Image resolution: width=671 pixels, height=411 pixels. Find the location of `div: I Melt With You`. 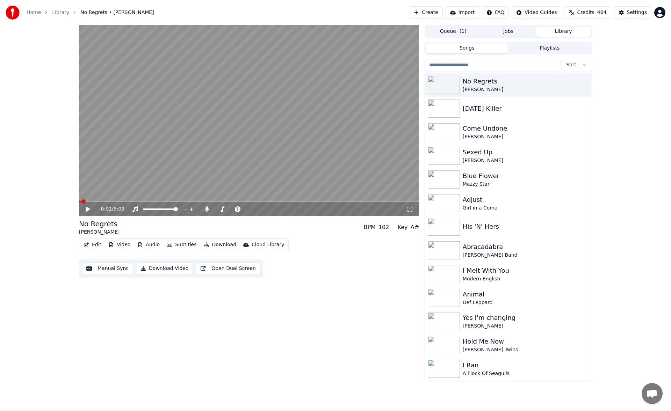

div: I Melt With You is located at coordinates (525, 271).